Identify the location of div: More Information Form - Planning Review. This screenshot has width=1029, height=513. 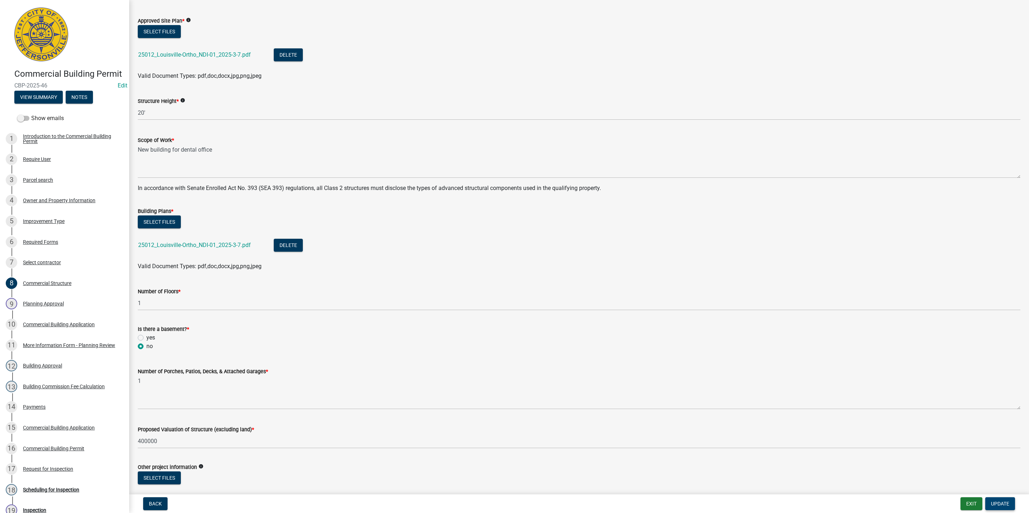
(69, 345).